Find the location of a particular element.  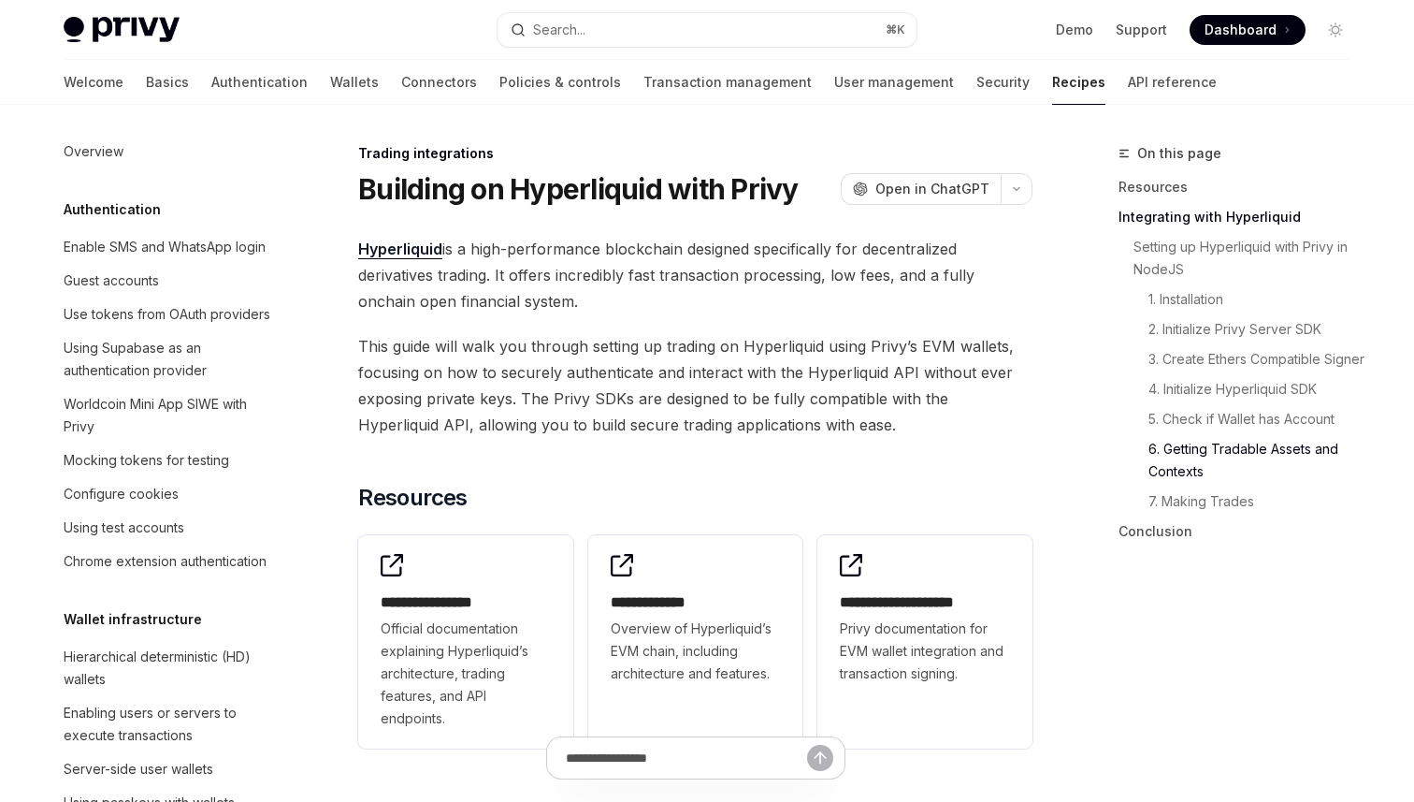

div: Server-side user wallets is located at coordinates (138, 769).